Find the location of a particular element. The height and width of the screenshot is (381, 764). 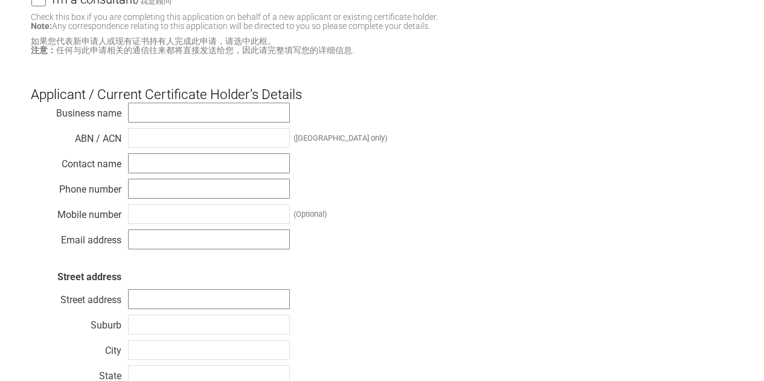

small: Check this box if you are completing this application on behalf of a new applicant or existing ce... is located at coordinates (234, 21).